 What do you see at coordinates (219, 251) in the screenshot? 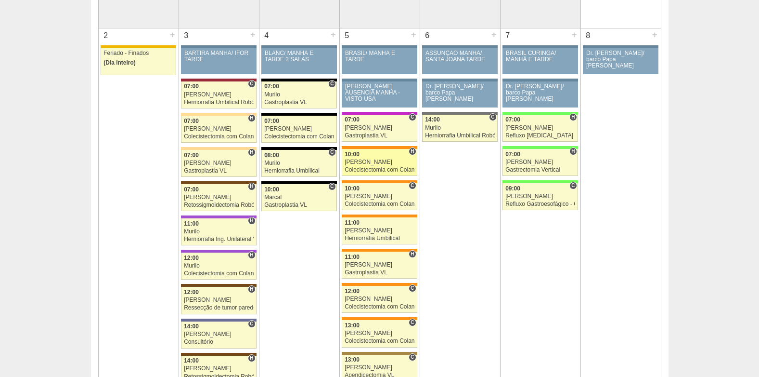
I see `div: Key: IFOR` at bounding box center [219, 251].